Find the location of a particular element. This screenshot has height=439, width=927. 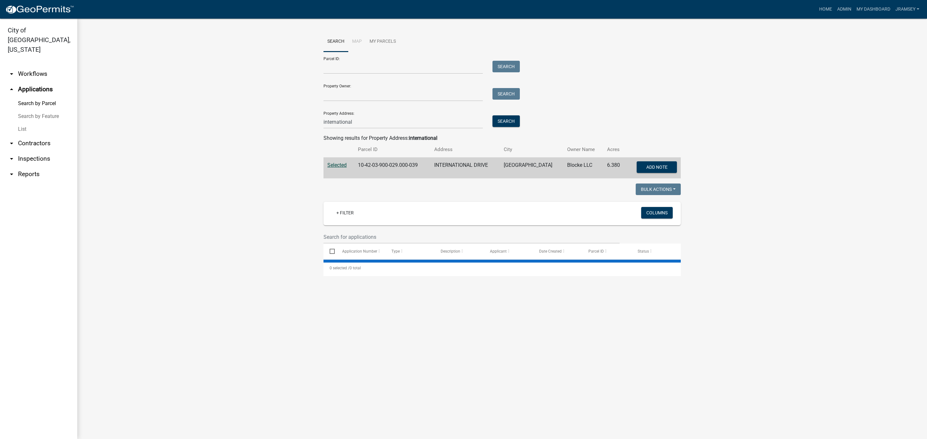

button: Columns is located at coordinates (657, 213).